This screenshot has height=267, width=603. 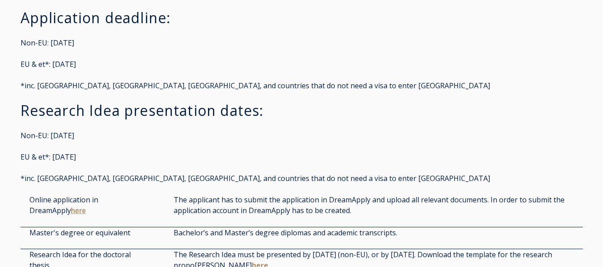 What do you see at coordinates (80, 233) in the screenshot?
I see `span: Master's degree or equivalent` at bounding box center [80, 233].